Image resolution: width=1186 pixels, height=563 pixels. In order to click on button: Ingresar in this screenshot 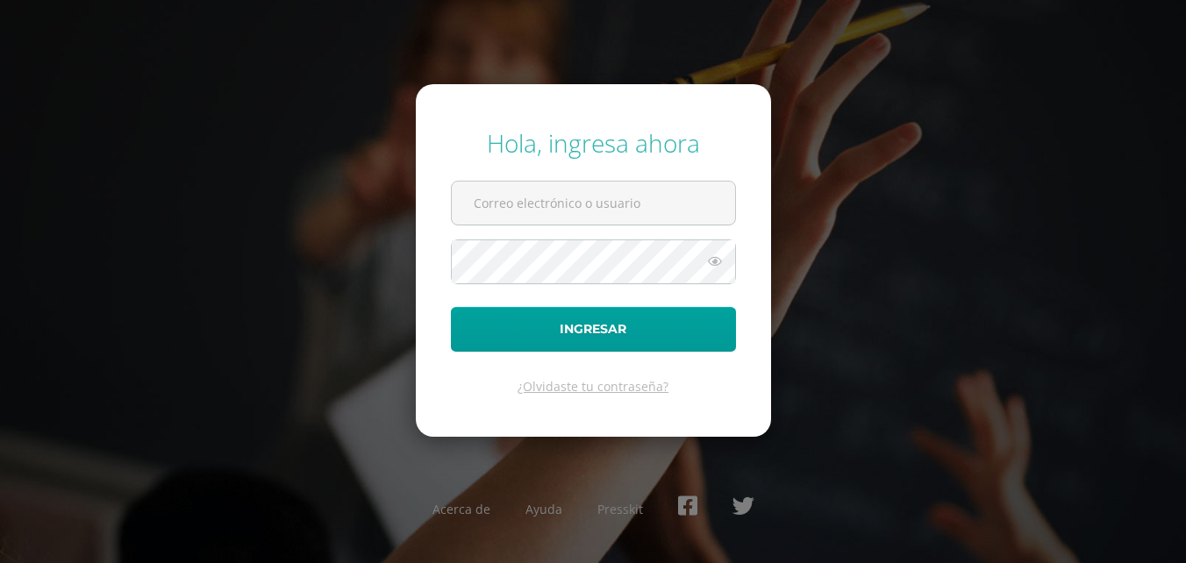, I will do `click(593, 329)`.